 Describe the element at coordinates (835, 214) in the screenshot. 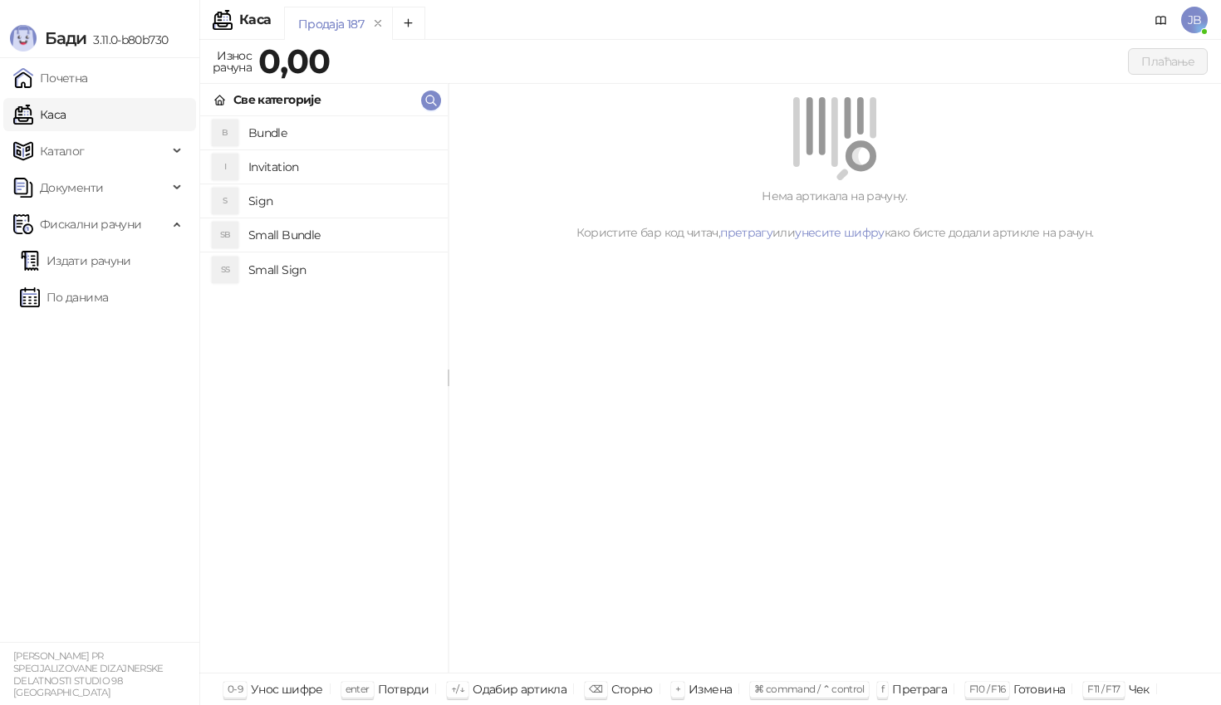

I see `div: Нема артикала на рачуну. Користите бар код читач, или како бисте додали артикле на рачун.` at that location.